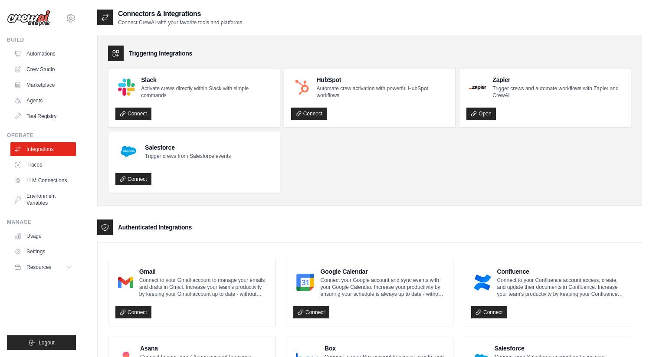 The width and height of the screenshot is (656, 357). What do you see at coordinates (125, 282) in the screenshot?
I see `img: Gmail Logo` at bounding box center [125, 282].